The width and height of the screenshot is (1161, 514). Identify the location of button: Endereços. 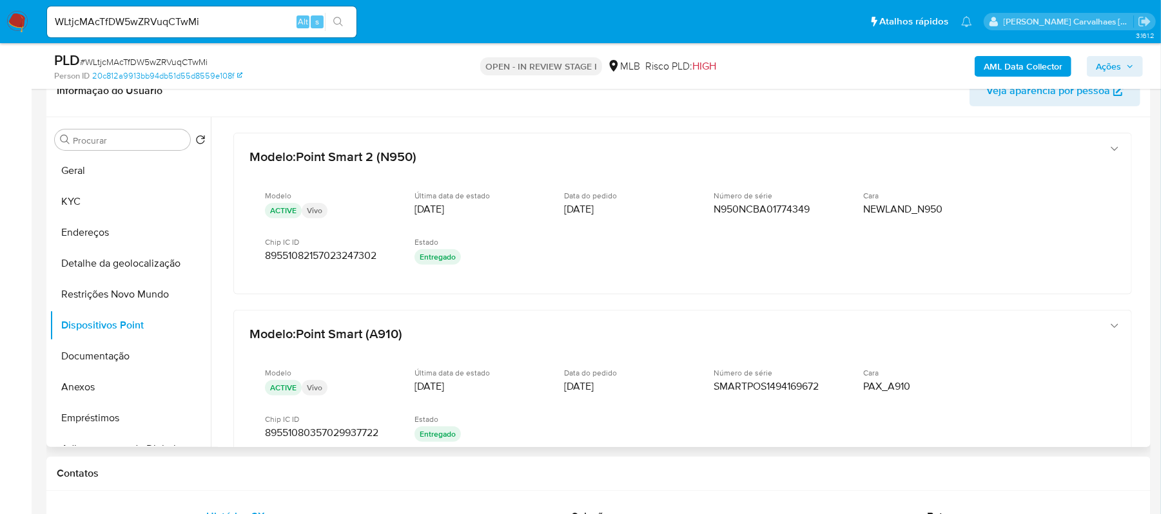
(130, 233).